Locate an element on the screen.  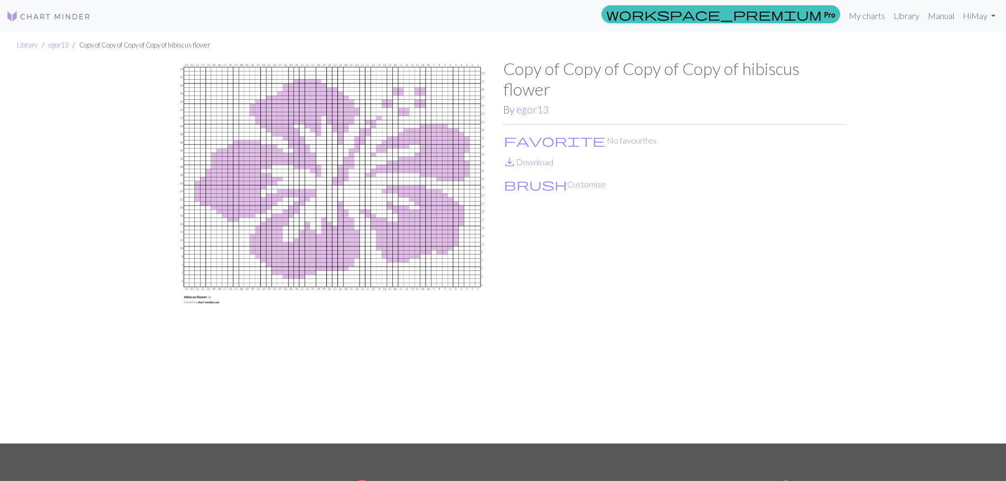
img: hibiscus flower is located at coordinates (332, 251).